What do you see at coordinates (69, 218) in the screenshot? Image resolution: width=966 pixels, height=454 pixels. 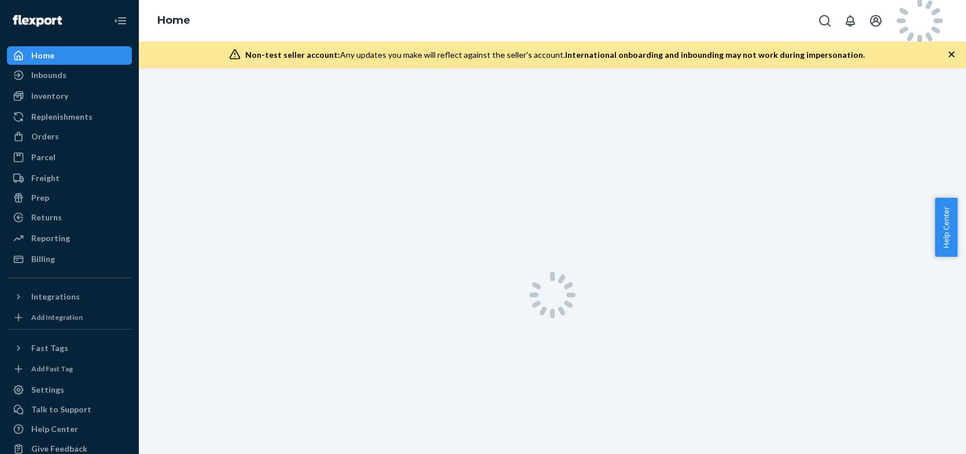 I see `a: Returns` at bounding box center [69, 218].